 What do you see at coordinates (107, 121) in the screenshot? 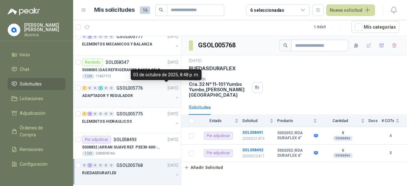
I see `p: ELEMENTOS HIDRAULICOS` at bounding box center [107, 121].